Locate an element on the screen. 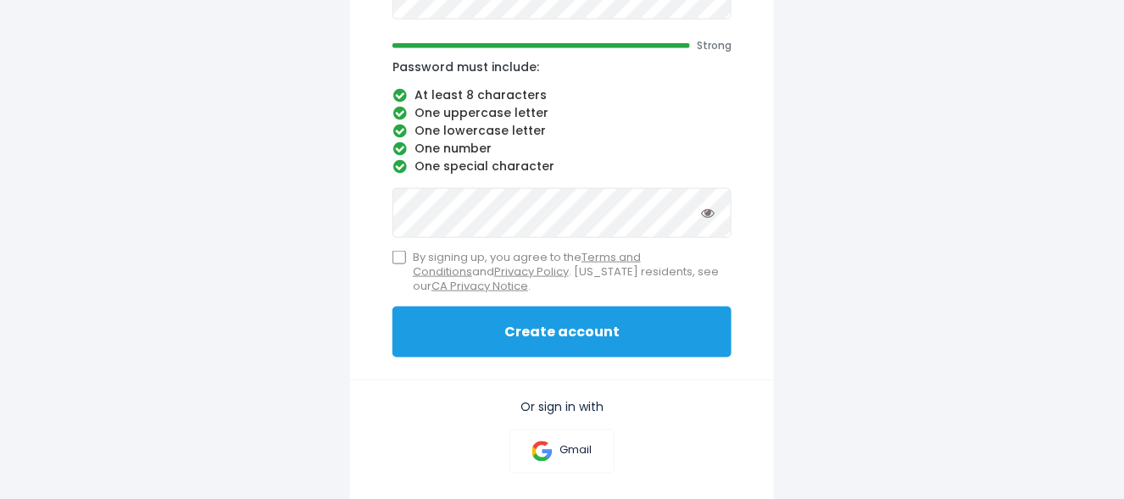  span: Strong is located at coordinates (714, 46).